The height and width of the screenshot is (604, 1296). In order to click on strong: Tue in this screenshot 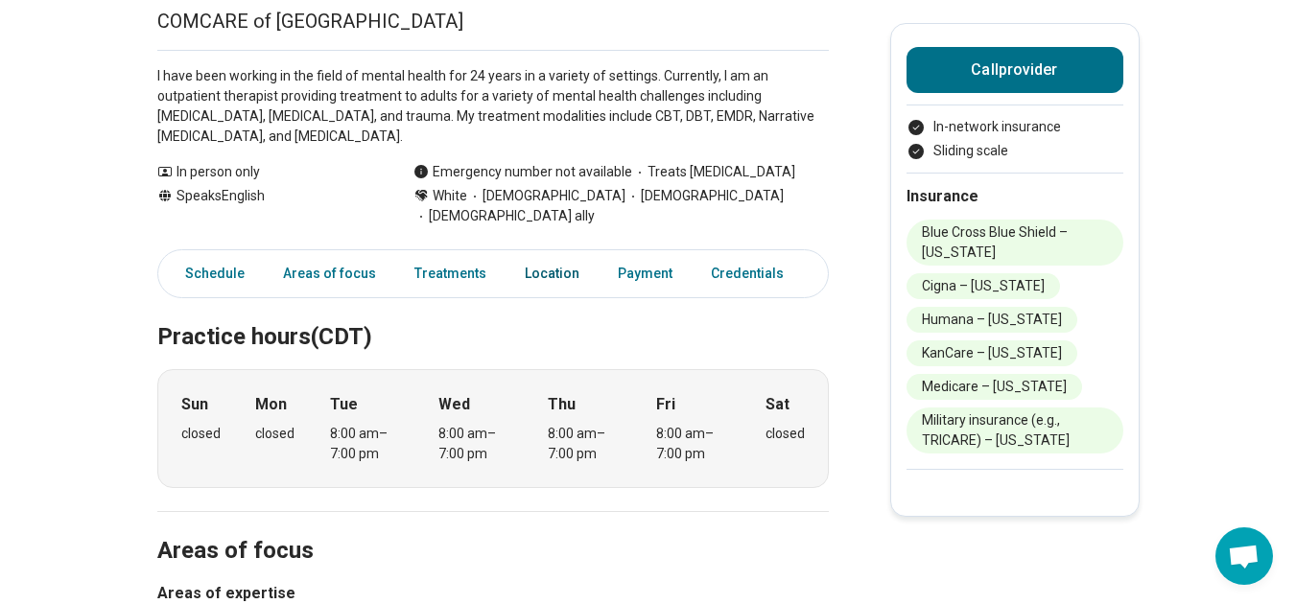, I will do `click(343, 405)`.